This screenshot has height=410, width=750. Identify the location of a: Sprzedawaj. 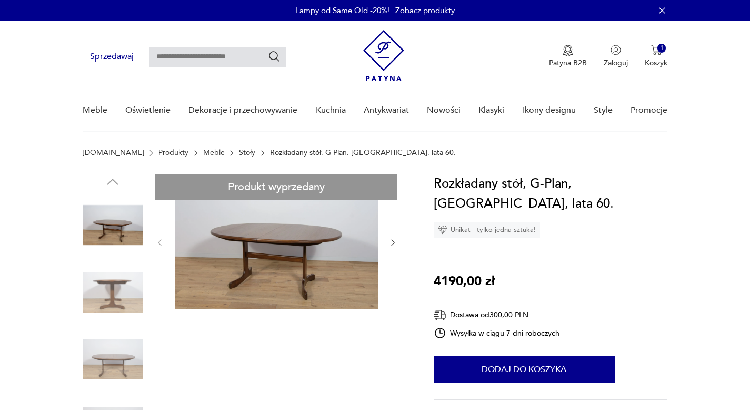
(112, 57).